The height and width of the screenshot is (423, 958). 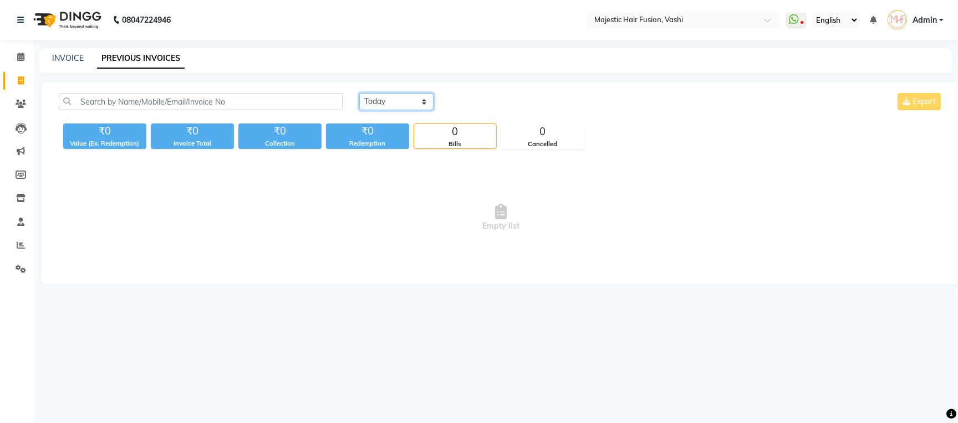 What do you see at coordinates (280, 144) in the screenshot?
I see `div: Collection` at bounding box center [280, 144].